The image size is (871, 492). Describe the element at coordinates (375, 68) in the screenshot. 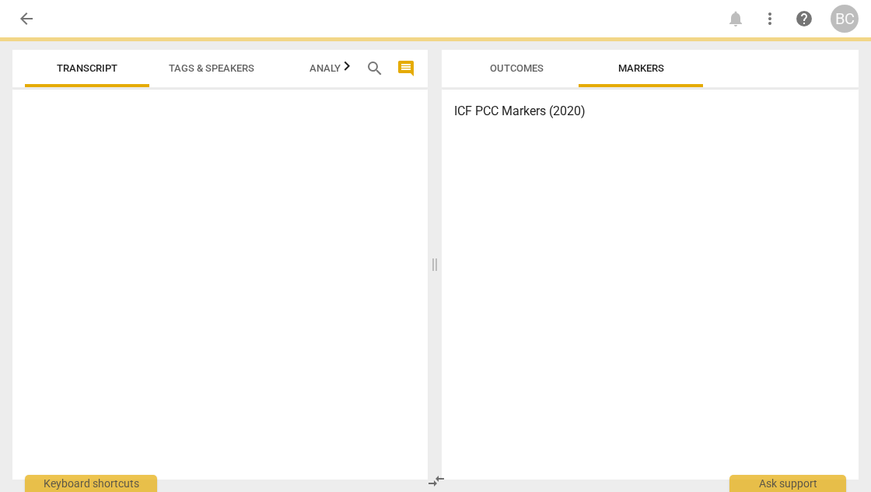

I see `button: Search` at that location.